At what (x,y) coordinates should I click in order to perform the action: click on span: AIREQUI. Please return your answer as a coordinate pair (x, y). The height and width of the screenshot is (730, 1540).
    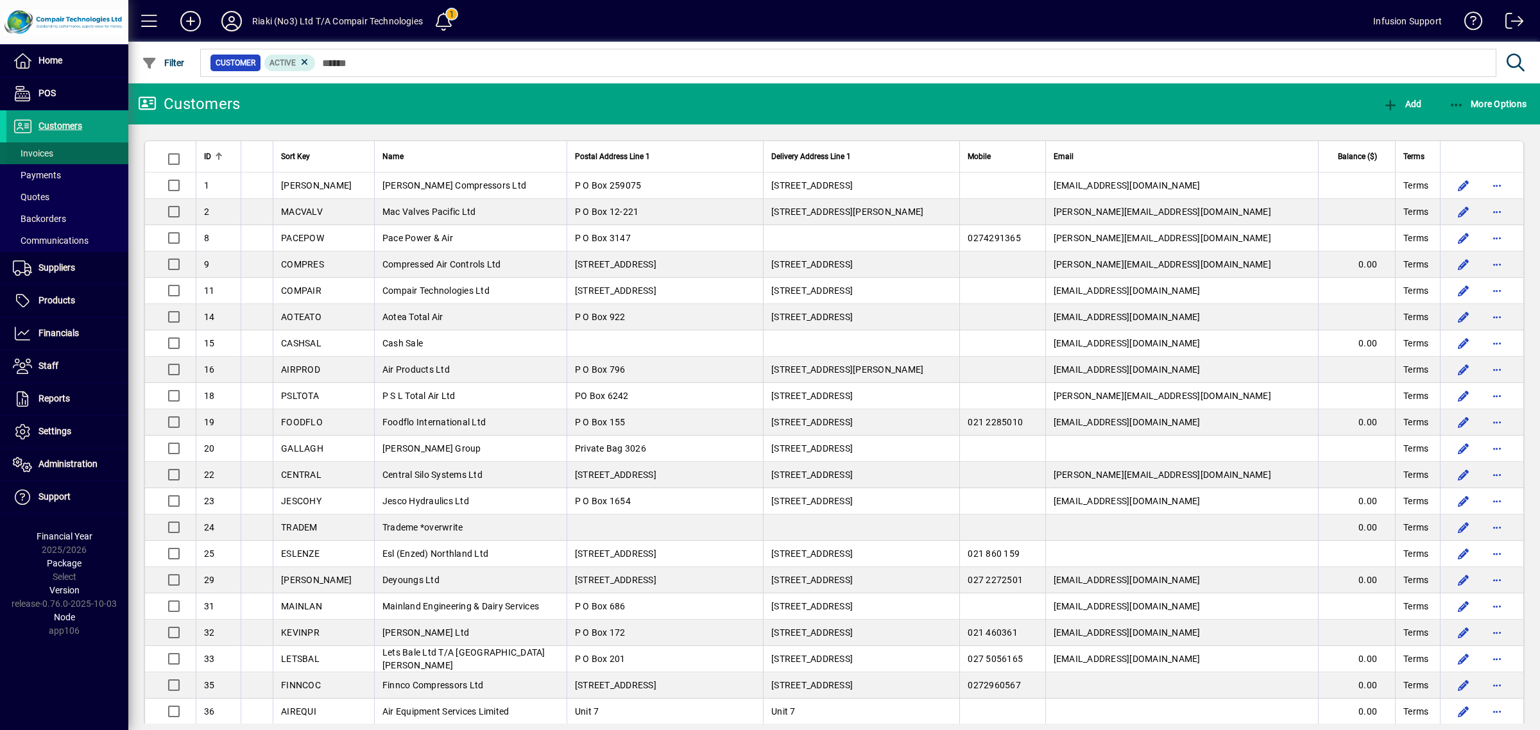
    Looking at the image, I should click on (298, 712).